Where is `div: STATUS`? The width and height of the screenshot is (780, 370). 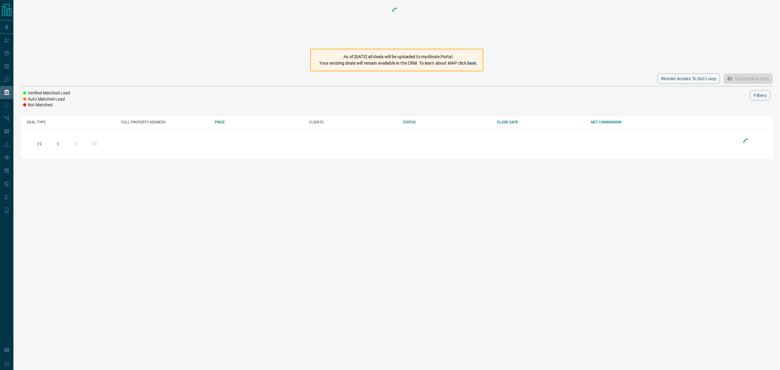
div: STATUS is located at coordinates (447, 122).